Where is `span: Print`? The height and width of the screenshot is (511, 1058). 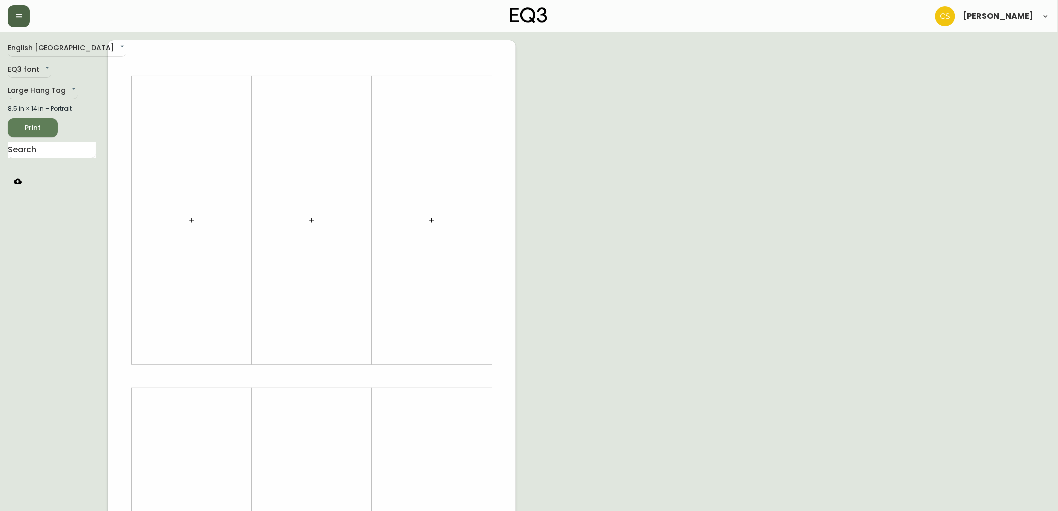
span: Print is located at coordinates (33, 128).